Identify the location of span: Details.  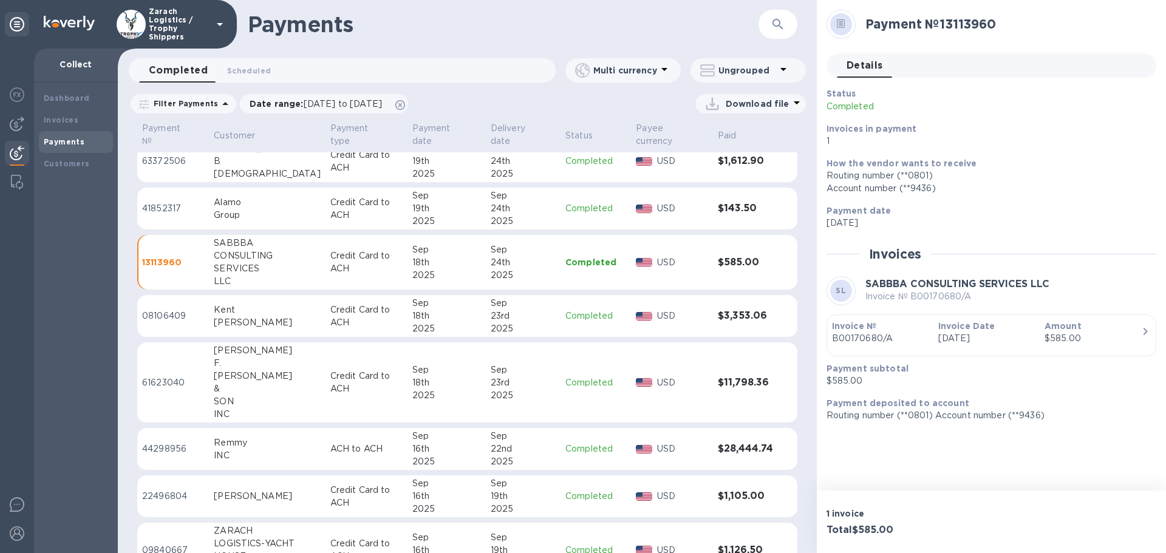
(865, 66).